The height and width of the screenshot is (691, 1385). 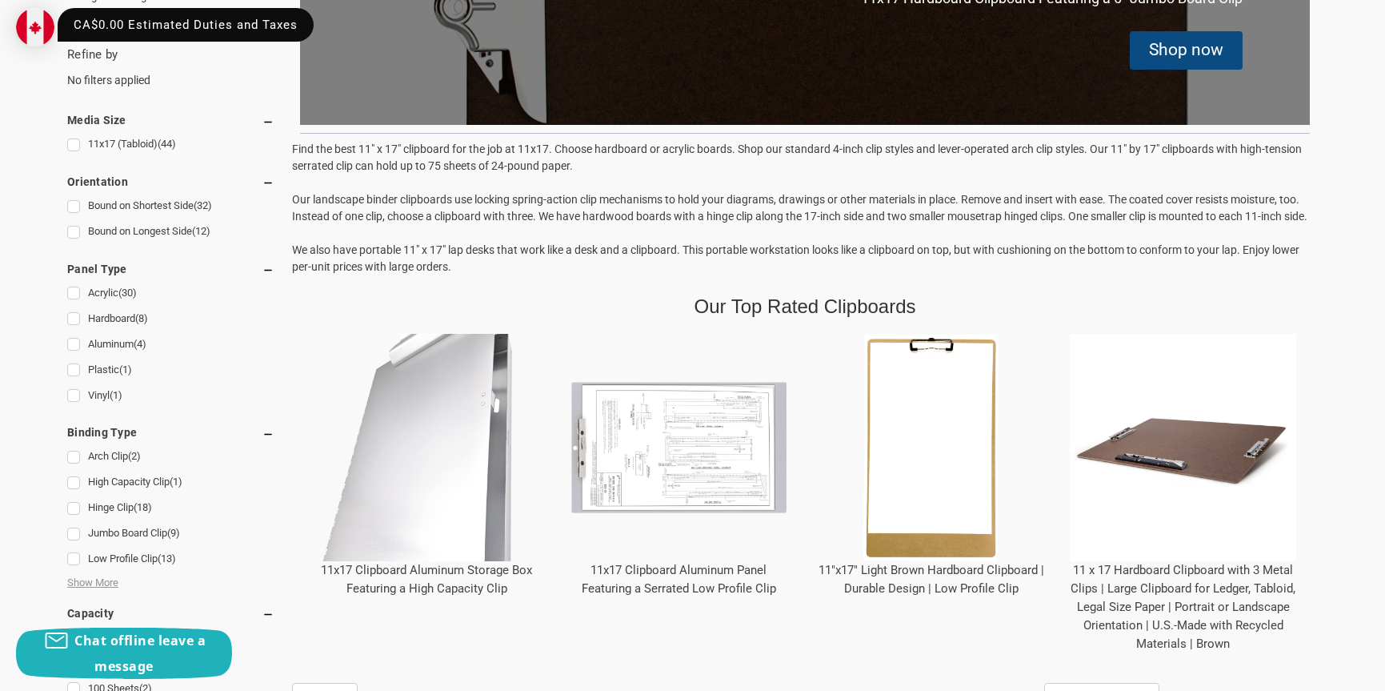 I want to click on img: 11x17 Clipboard Aluminum Panel Featuring a Serrated Low Profile Clip, so click(x=679, y=446).